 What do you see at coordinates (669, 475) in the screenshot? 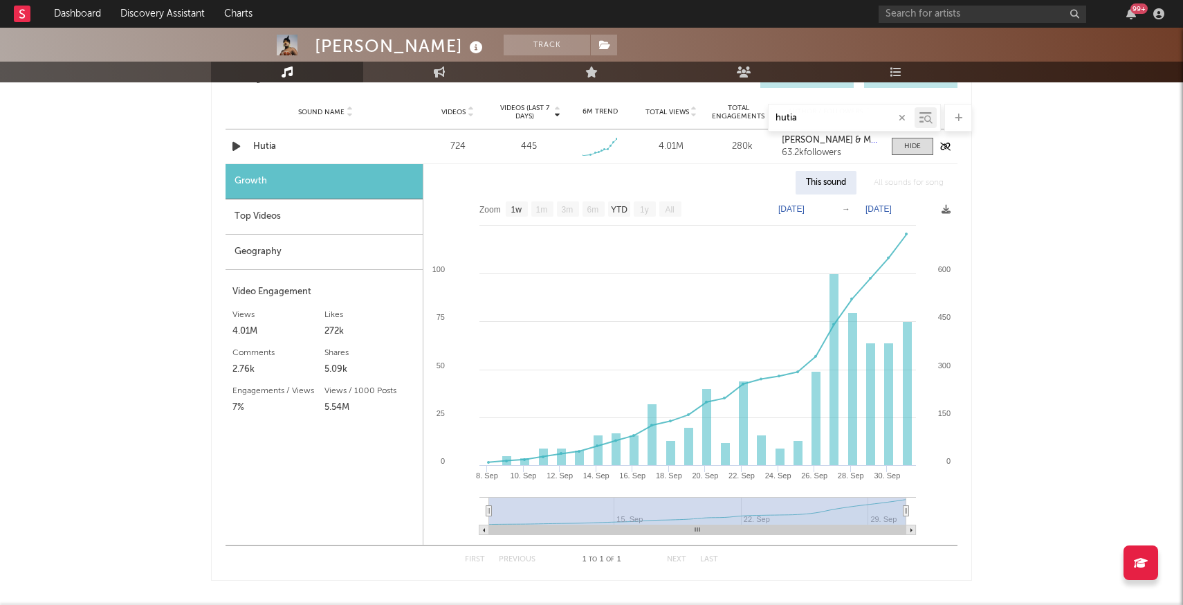
I see `text: 18. Sep` at bounding box center [669, 475].